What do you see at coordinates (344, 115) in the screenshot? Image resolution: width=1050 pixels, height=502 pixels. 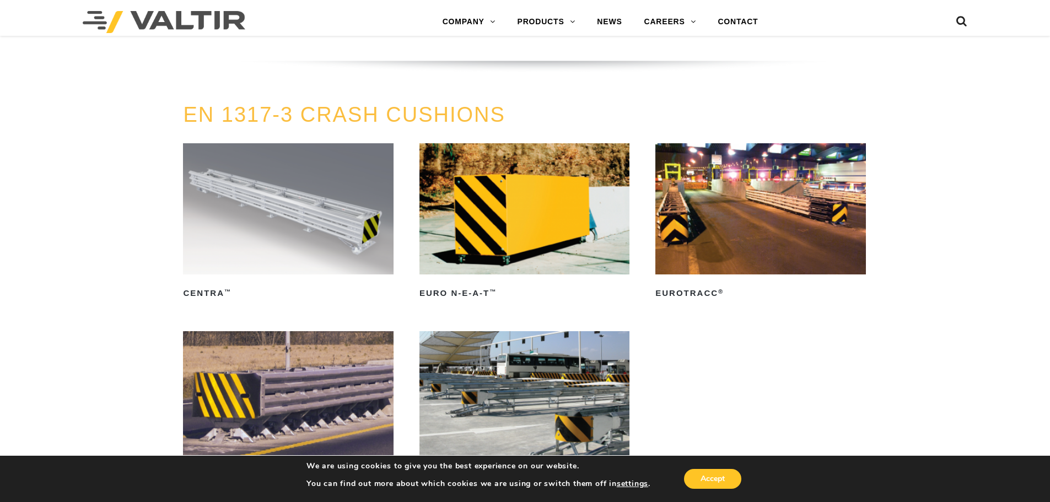 I see `a: EN 1317-3 CRASH CUSHIONS` at bounding box center [344, 115].